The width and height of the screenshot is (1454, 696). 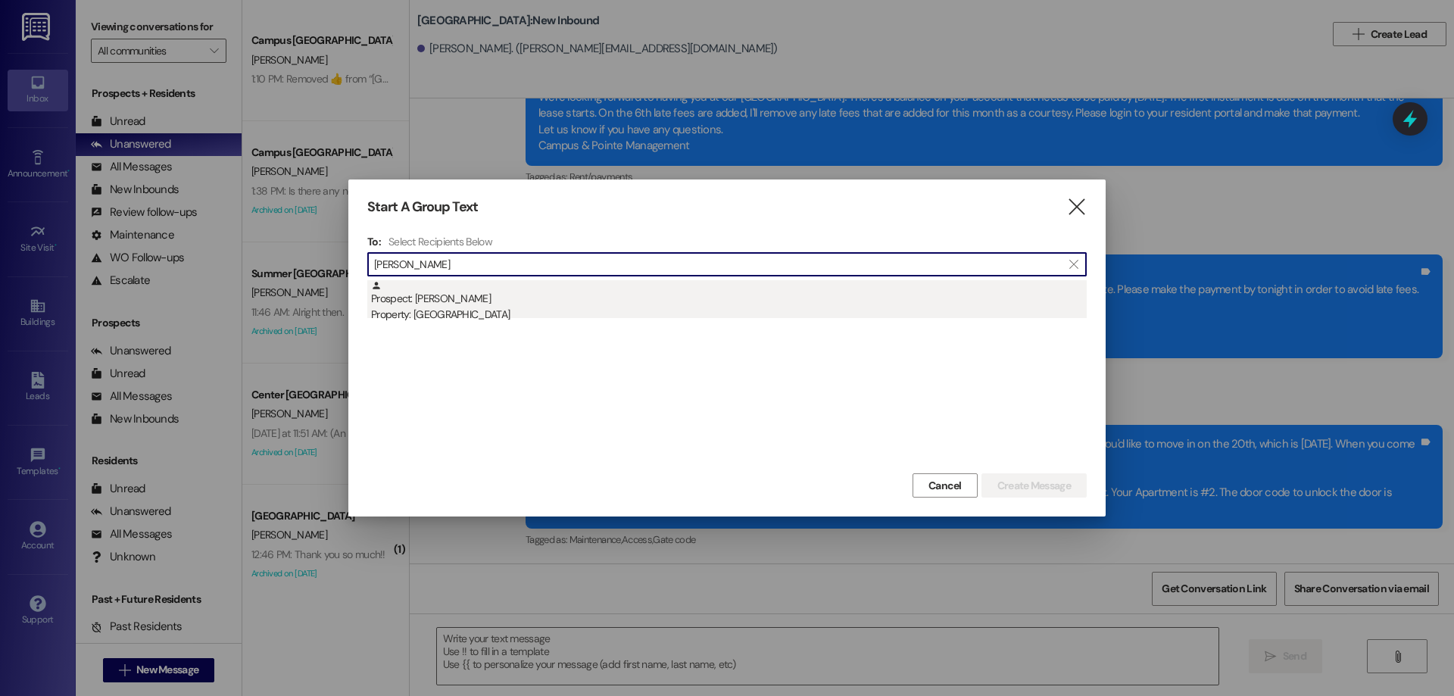 I want to click on h3: Start A Group Text, so click(x=423, y=207).